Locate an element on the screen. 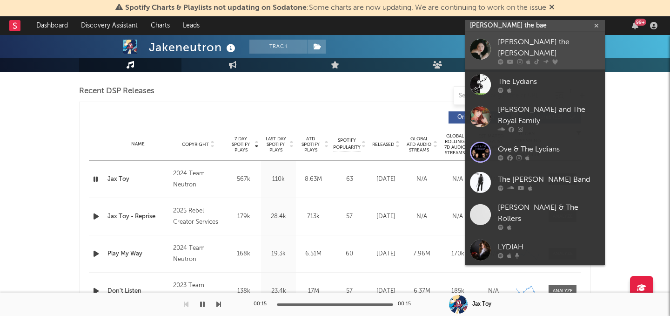 Image resolution: width=670 pixels, height=316 pixels. a: Play My Way is located at coordinates (138, 254).